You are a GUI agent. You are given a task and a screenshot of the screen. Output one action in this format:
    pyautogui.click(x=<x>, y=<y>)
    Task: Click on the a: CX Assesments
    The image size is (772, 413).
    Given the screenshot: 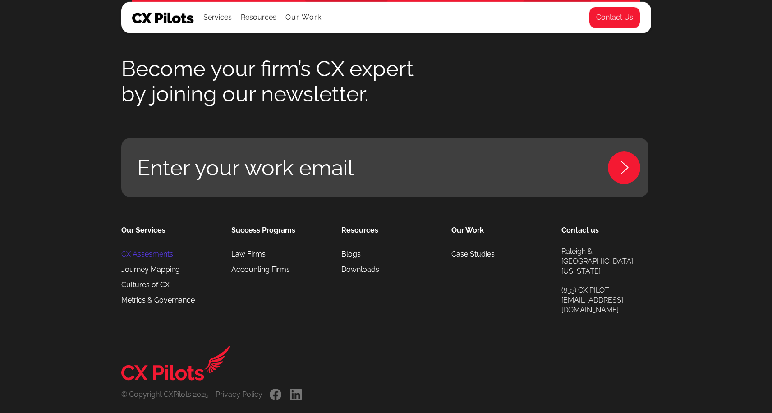 What is the action you would take?
    pyautogui.click(x=147, y=254)
    